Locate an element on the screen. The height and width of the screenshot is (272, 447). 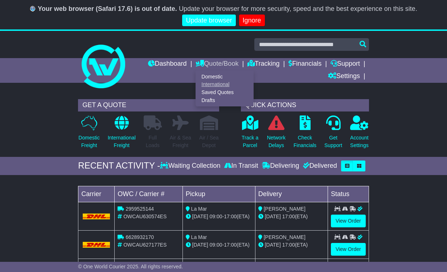
td: Pickup is located at coordinates (219, 194).